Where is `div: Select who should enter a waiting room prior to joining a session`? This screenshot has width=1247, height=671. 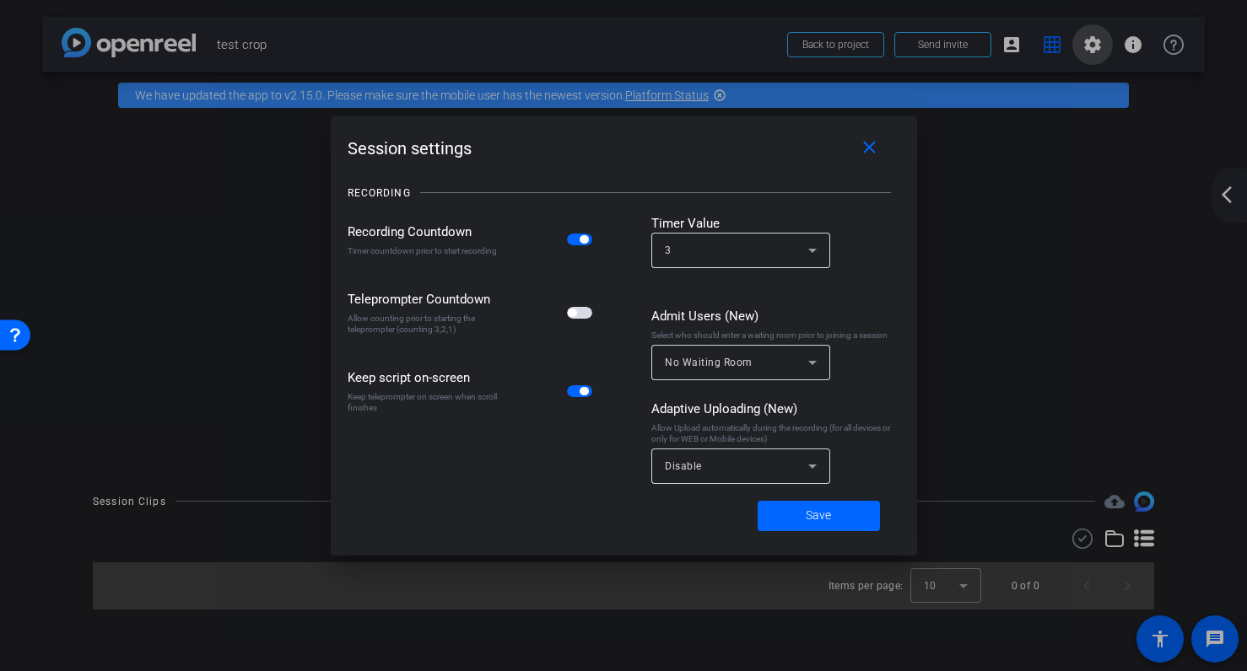 div: Select who should enter a waiting room prior to joining a session is located at coordinates (775, 335).